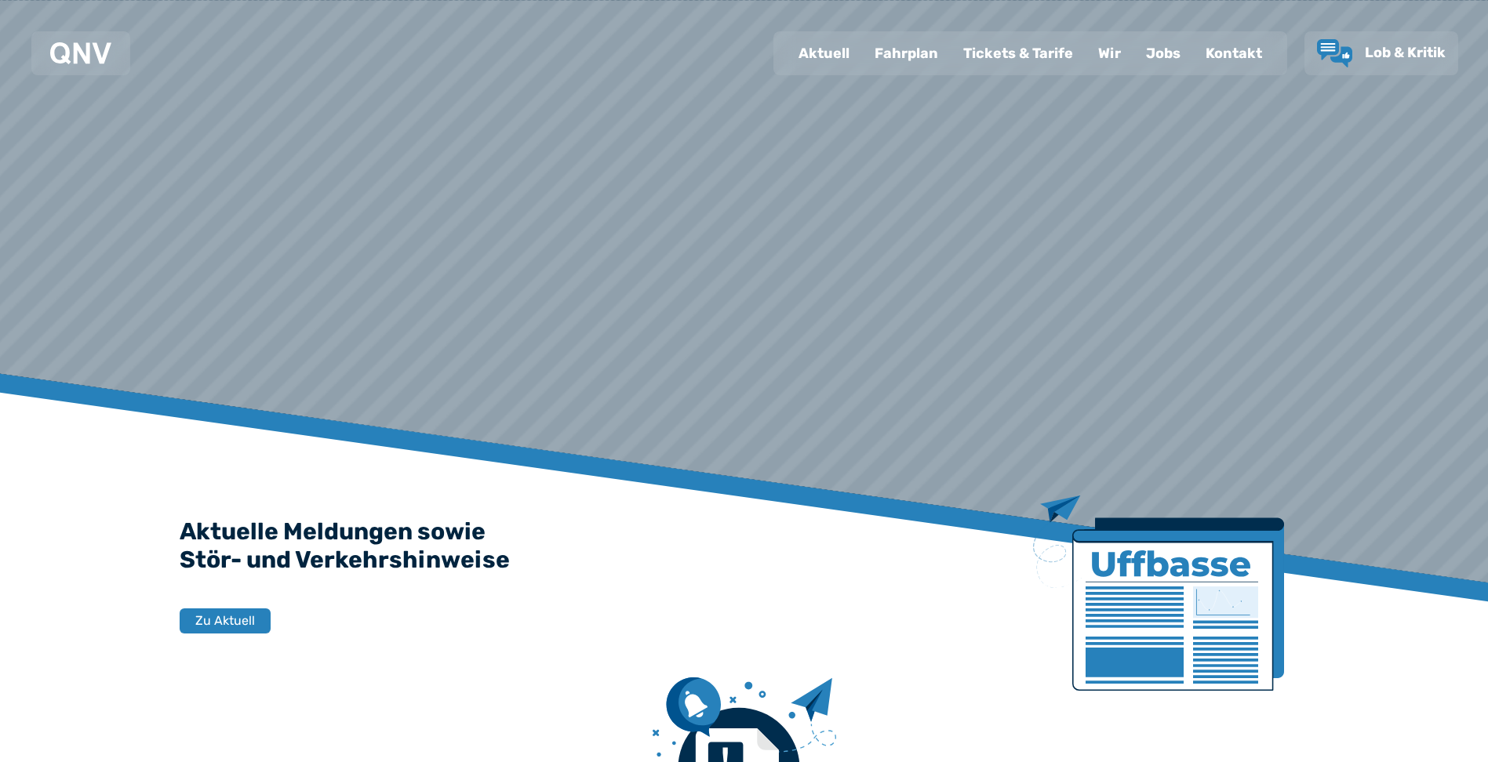 Image resolution: width=1488 pixels, height=762 pixels. What do you see at coordinates (744, 546) in the screenshot?
I see `h2: Aktuelle Meldungen sowie Stör- und Verkehrshinweise` at bounding box center [744, 546].